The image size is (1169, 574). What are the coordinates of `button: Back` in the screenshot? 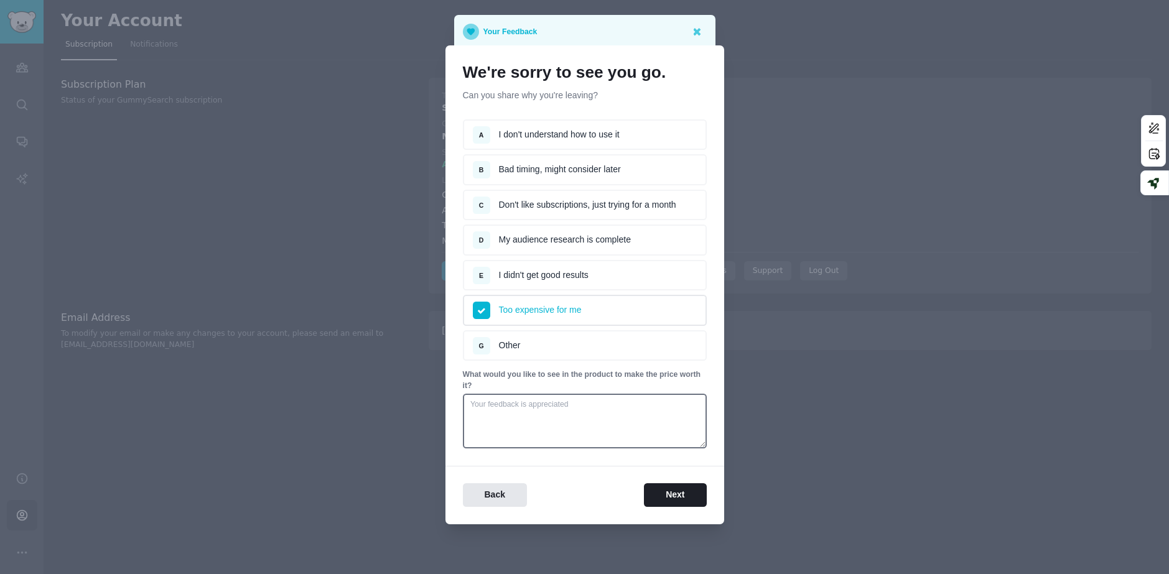 It's located at (494, 495).